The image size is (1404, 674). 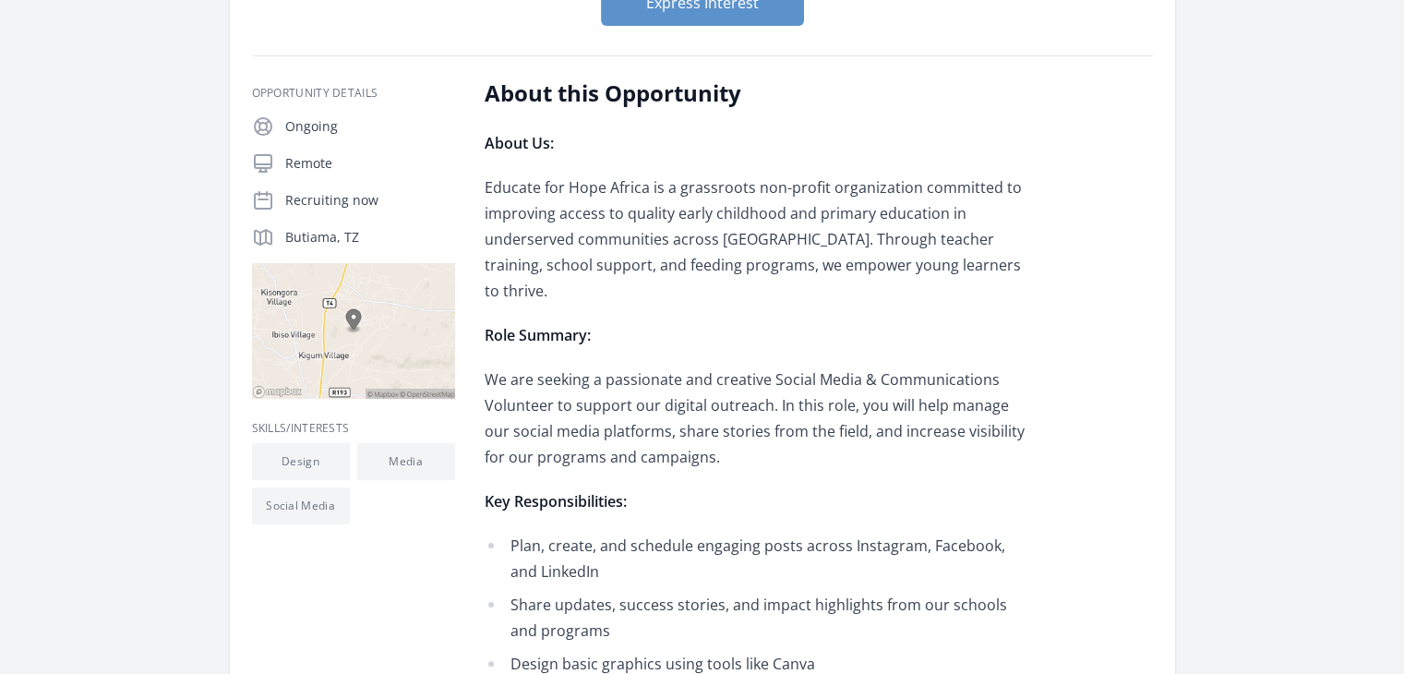 What do you see at coordinates (754, 239) in the screenshot?
I see `p: Educate for Hope Africa is a grassroots non-profit organization committed to improving access to ...` at bounding box center [754, 239].